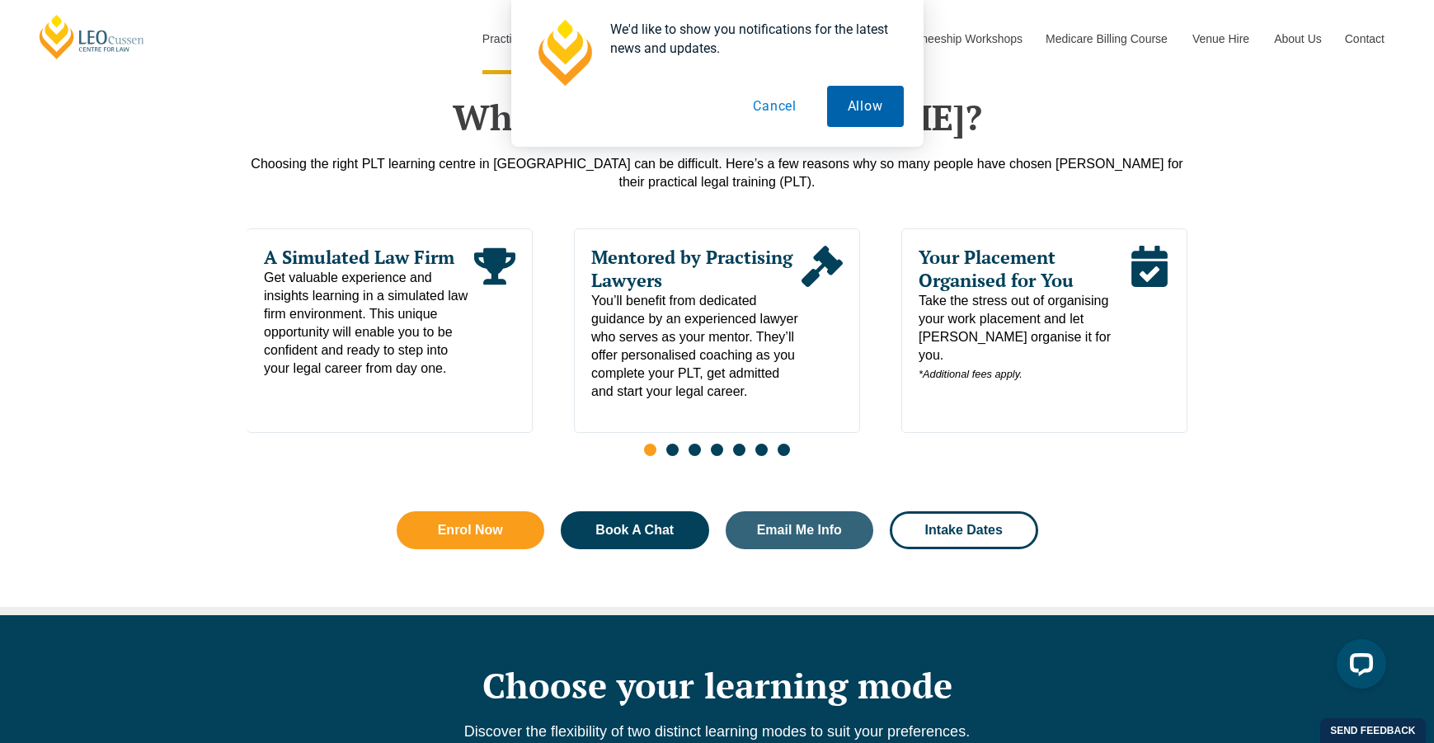 Image resolution: width=1434 pixels, height=743 pixels. Describe the element at coordinates (696, 346) in the screenshot. I see `span: You’ll benefit from dedicated guidance by an experienced lawyer who serves as your mentor. They’l...` at that location.